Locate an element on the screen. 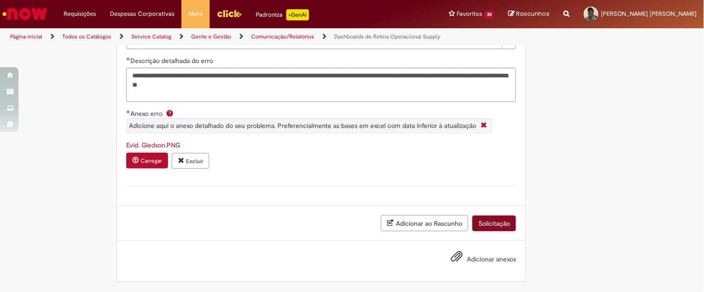  p: +GenAi is located at coordinates (297, 15).